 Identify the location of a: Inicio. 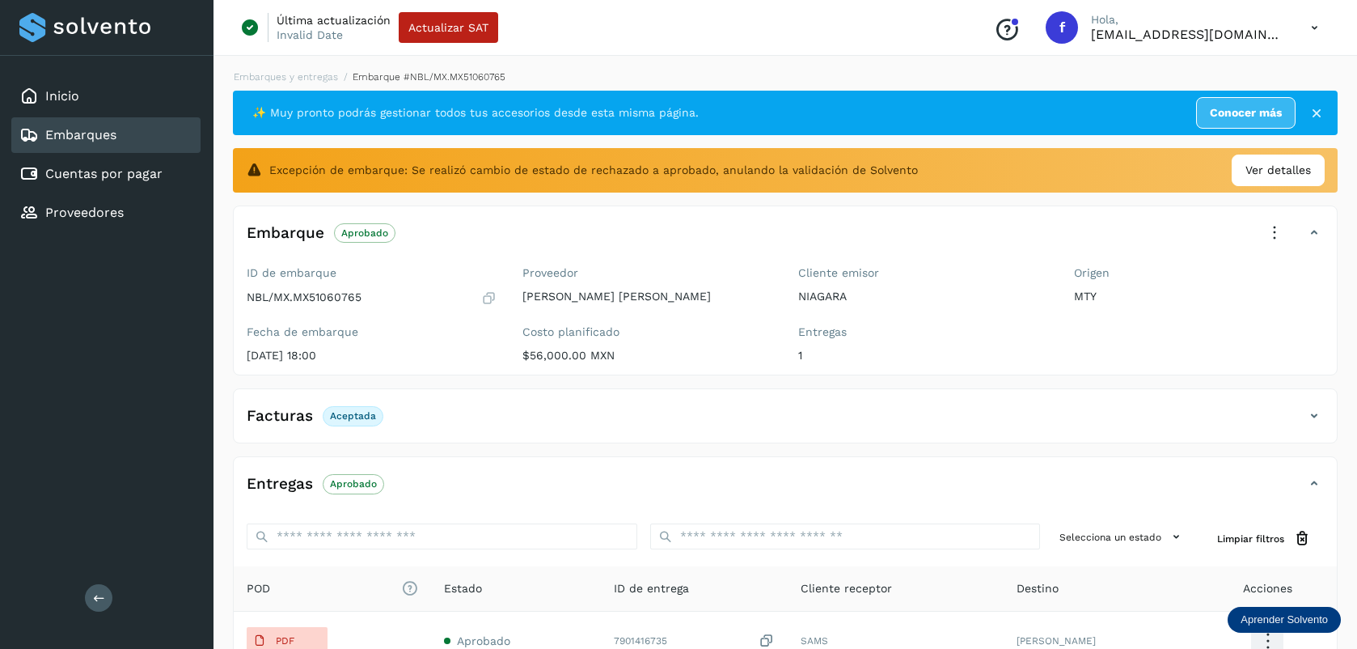
(62, 95).